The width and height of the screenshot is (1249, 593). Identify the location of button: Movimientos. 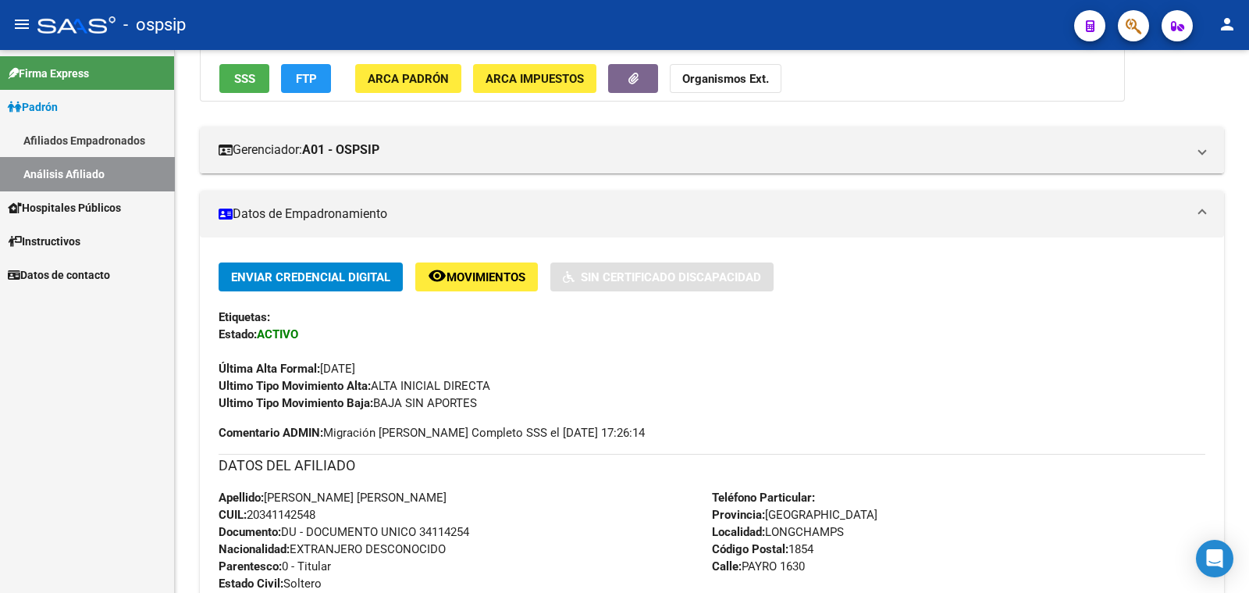
(476, 276).